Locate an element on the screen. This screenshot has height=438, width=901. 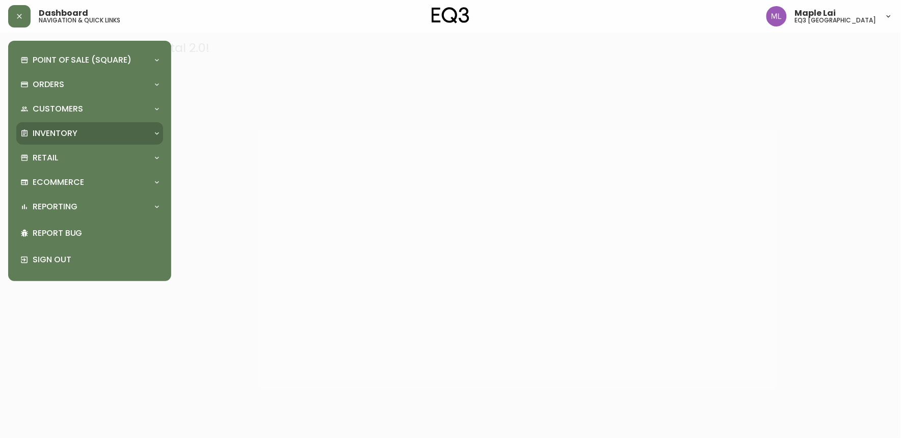
p: Sign Out is located at coordinates (96, 260).